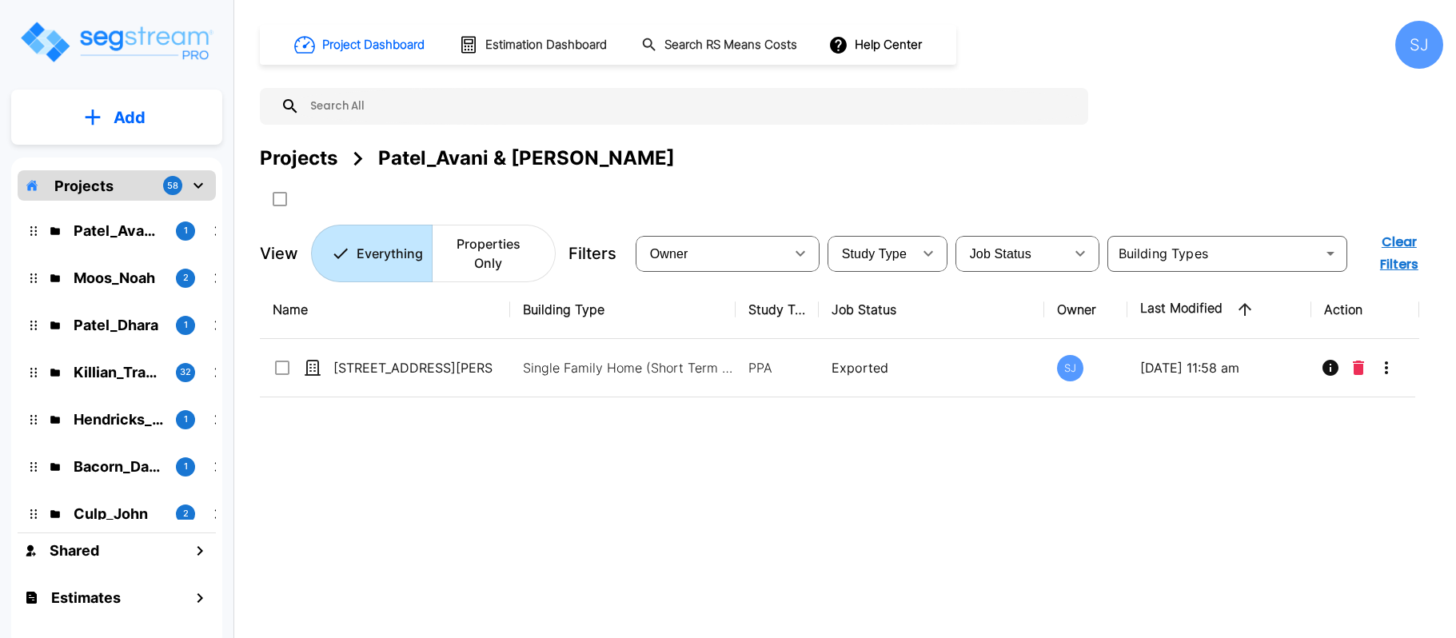  Describe the element at coordinates (390, 254) in the screenshot. I see `p: Everything` at that location.